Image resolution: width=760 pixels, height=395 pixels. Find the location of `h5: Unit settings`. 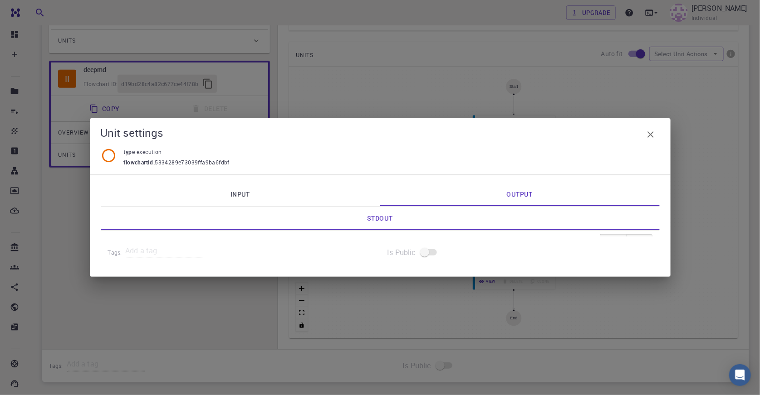

h5: Unit settings is located at coordinates (132, 133).